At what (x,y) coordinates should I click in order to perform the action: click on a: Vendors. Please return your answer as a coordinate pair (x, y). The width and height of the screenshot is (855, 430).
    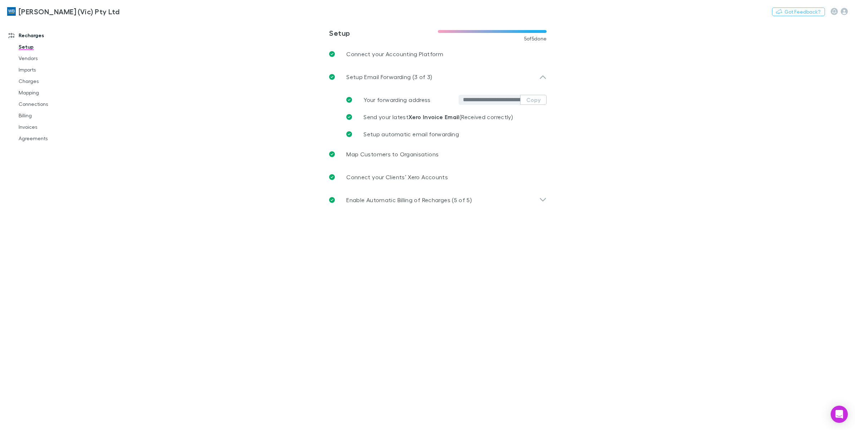
    Looking at the image, I should click on (56, 58).